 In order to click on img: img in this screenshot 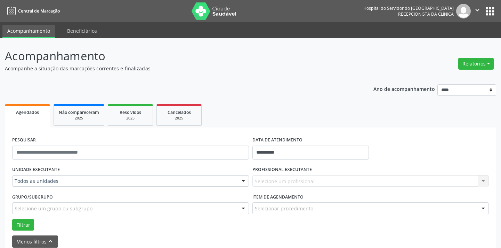, I will do `click(464, 11)`.